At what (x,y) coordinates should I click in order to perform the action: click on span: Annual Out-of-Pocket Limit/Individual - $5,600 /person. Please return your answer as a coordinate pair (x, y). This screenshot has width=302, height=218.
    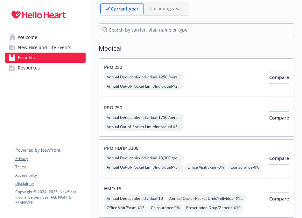
    Looking at the image, I should click on (144, 167).